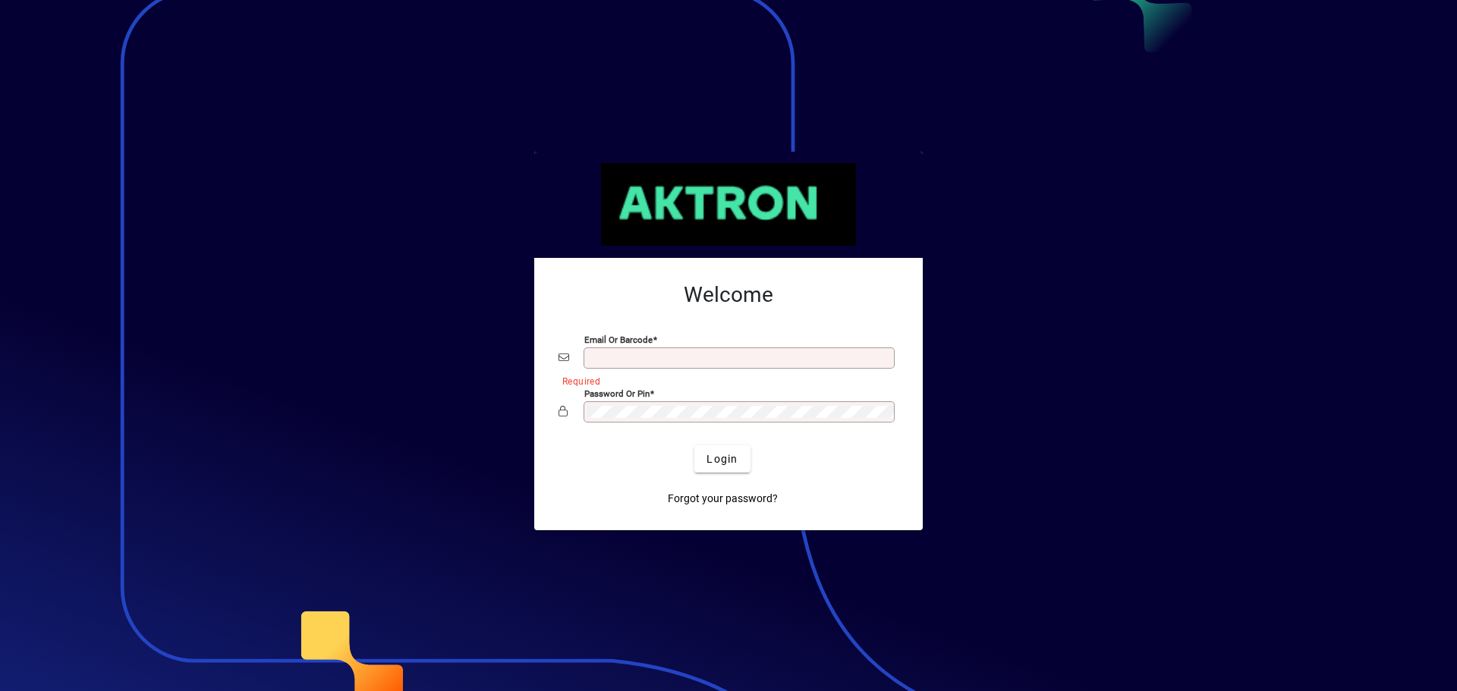 This screenshot has width=1457, height=691. I want to click on a: Forgot your password?, so click(722, 498).